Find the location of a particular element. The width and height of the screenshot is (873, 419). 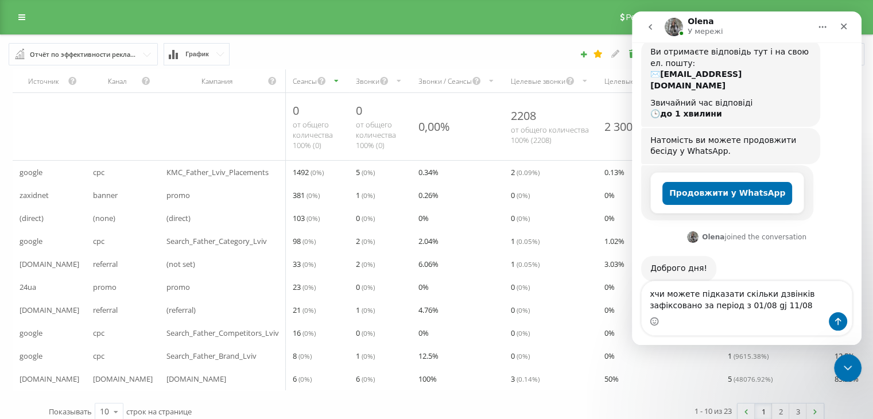

span: 100 % is located at coordinates (428, 379).